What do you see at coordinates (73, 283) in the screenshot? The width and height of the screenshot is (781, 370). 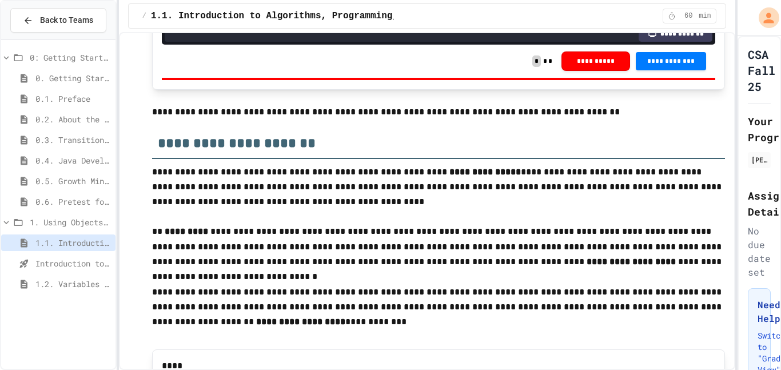 I see `span: 1.2. Variables and Data Types` at bounding box center [73, 283].